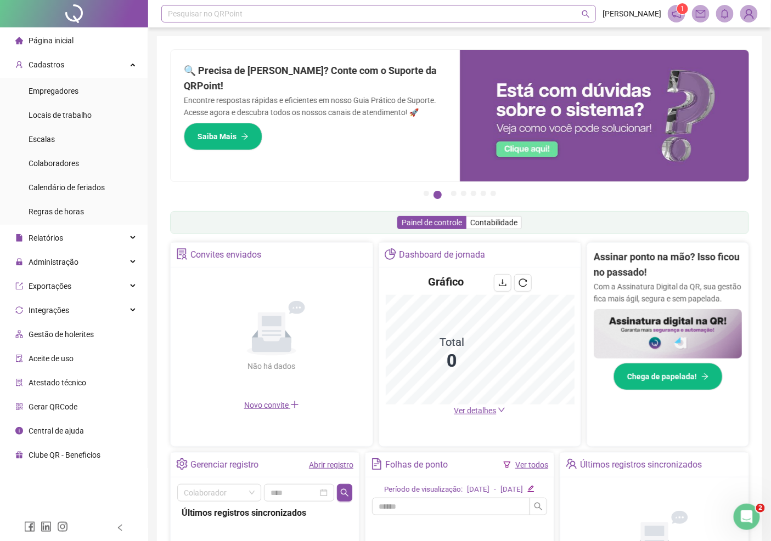  What do you see at coordinates (19, 335) in the screenshot?
I see `span: apartment` at bounding box center [19, 335].